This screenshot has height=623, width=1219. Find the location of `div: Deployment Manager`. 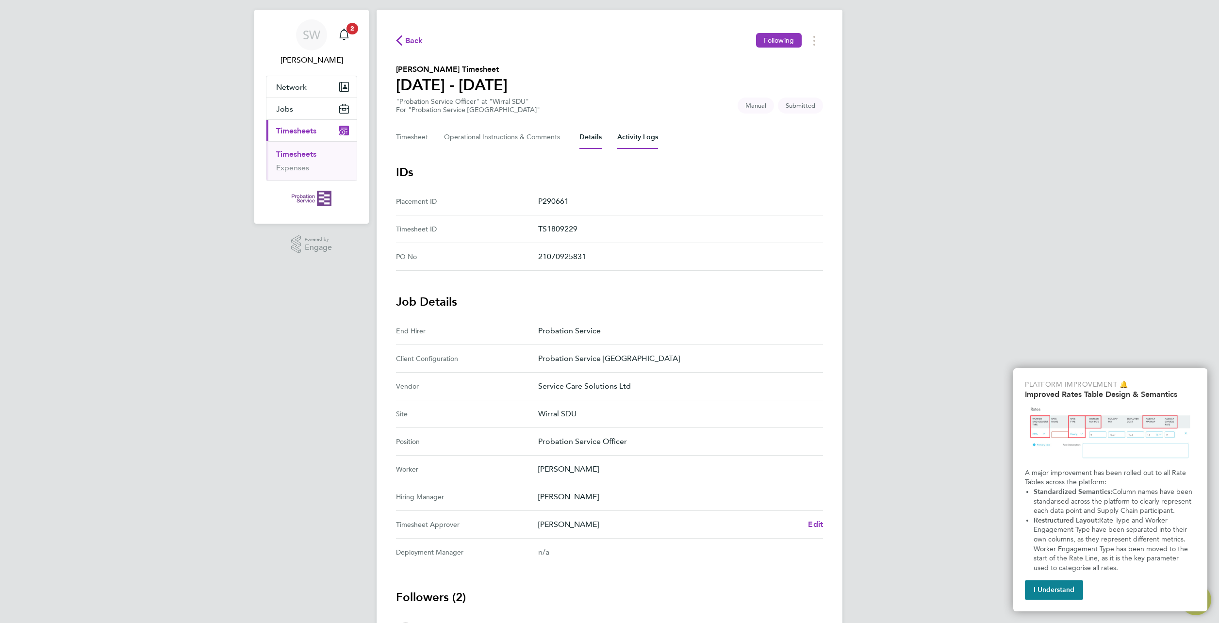

div: Deployment Manager is located at coordinates (467, 552).